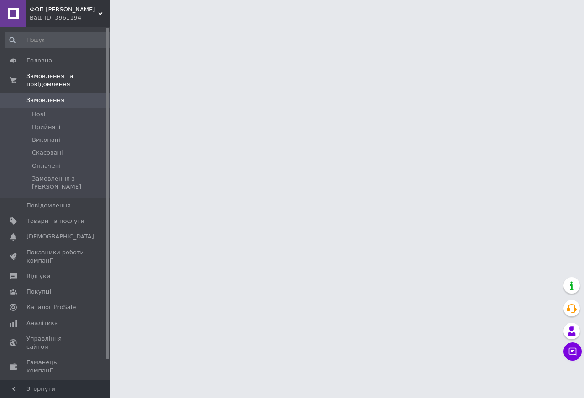 The height and width of the screenshot is (398, 584). I want to click on button: Чат з покупцем, so click(573, 352).